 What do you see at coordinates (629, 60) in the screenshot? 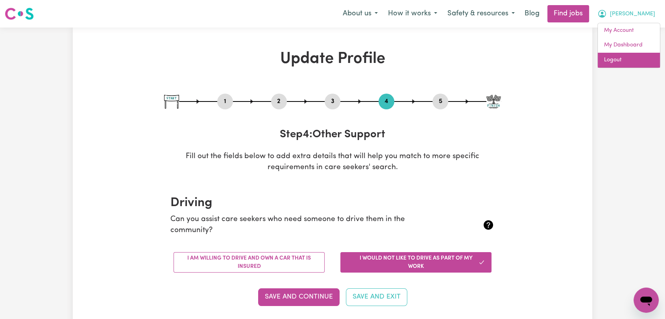
I see `a: Logout` at bounding box center [629, 60].